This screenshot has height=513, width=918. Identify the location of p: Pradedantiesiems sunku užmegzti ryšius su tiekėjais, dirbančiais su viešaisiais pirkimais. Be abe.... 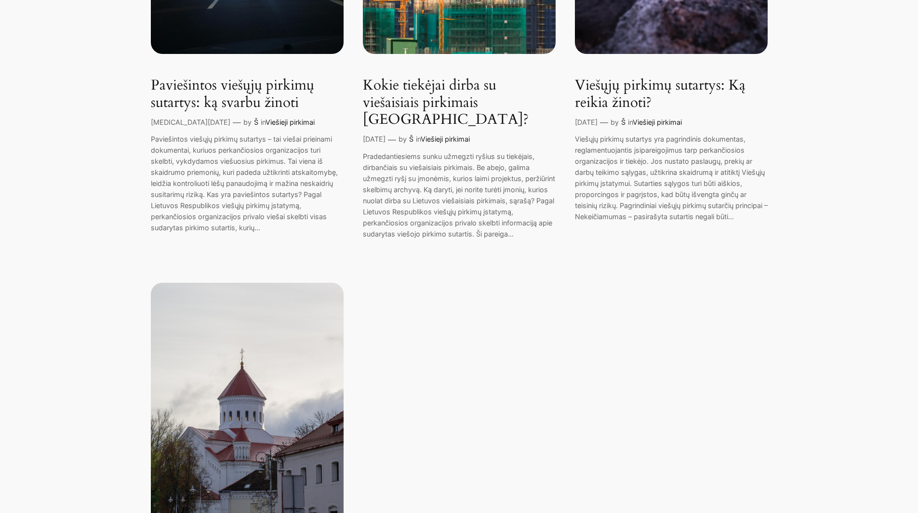
(459, 195).